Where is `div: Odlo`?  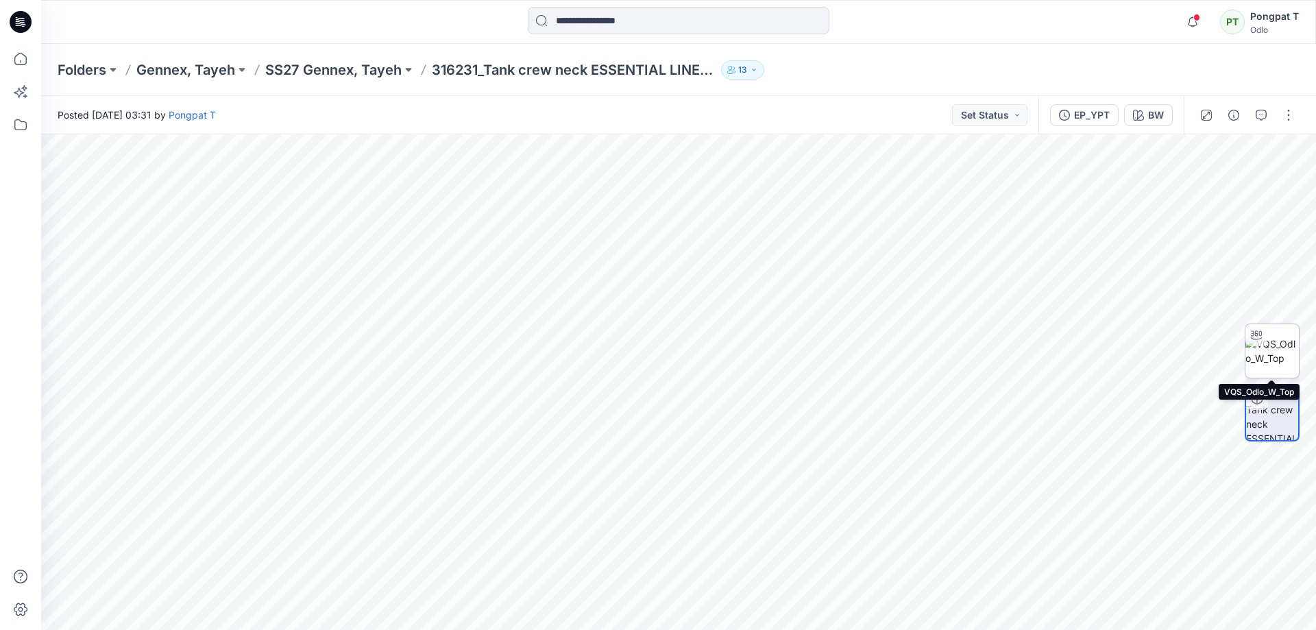
div: Odlo is located at coordinates (1274, 29).